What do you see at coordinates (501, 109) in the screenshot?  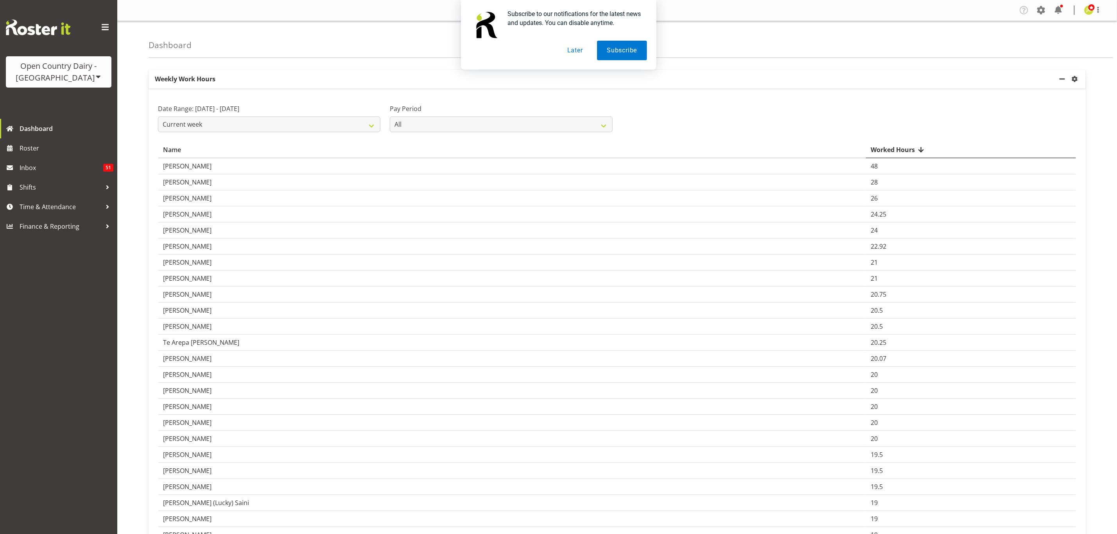 I see `label: Pay Period` at bounding box center [501, 109].